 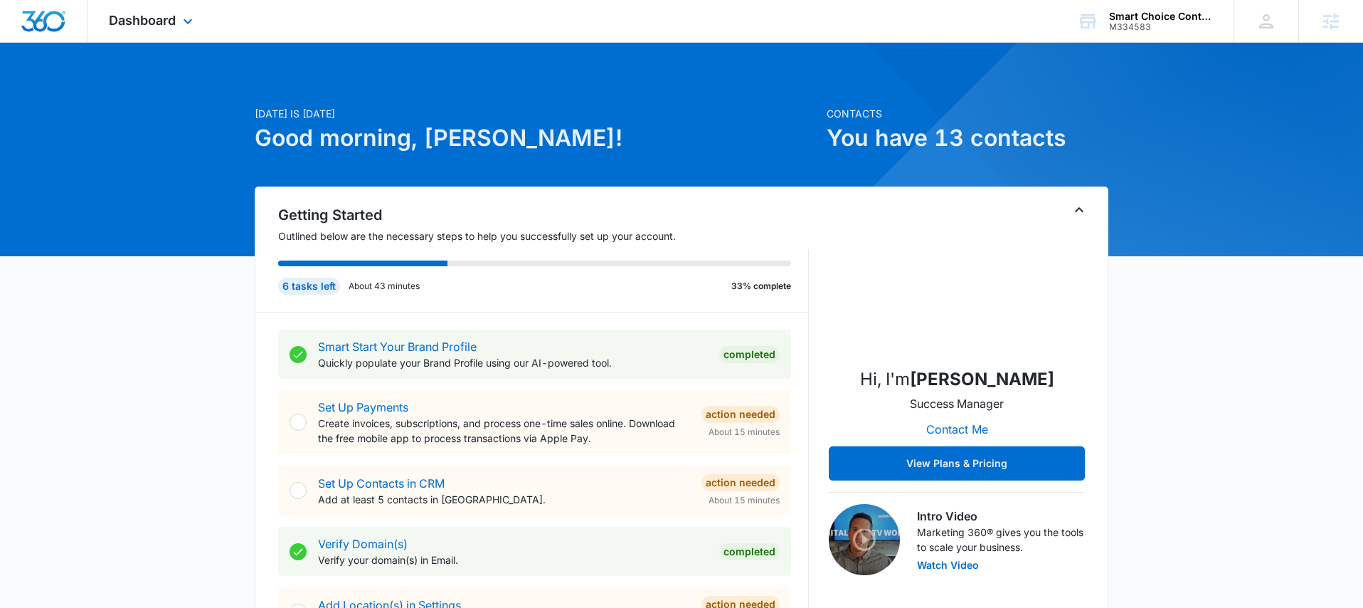 What do you see at coordinates (1161, 16) in the screenshot?
I see `div: account name` at bounding box center [1161, 16].